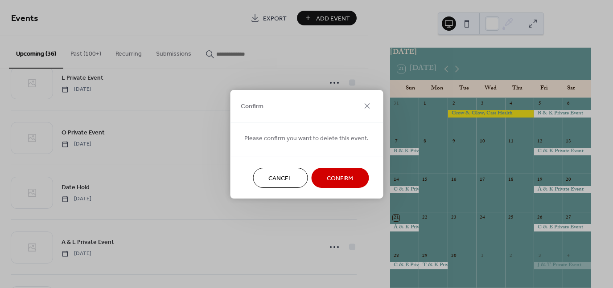 The width and height of the screenshot is (613, 288). I want to click on span: Cancel, so click(280, 178).